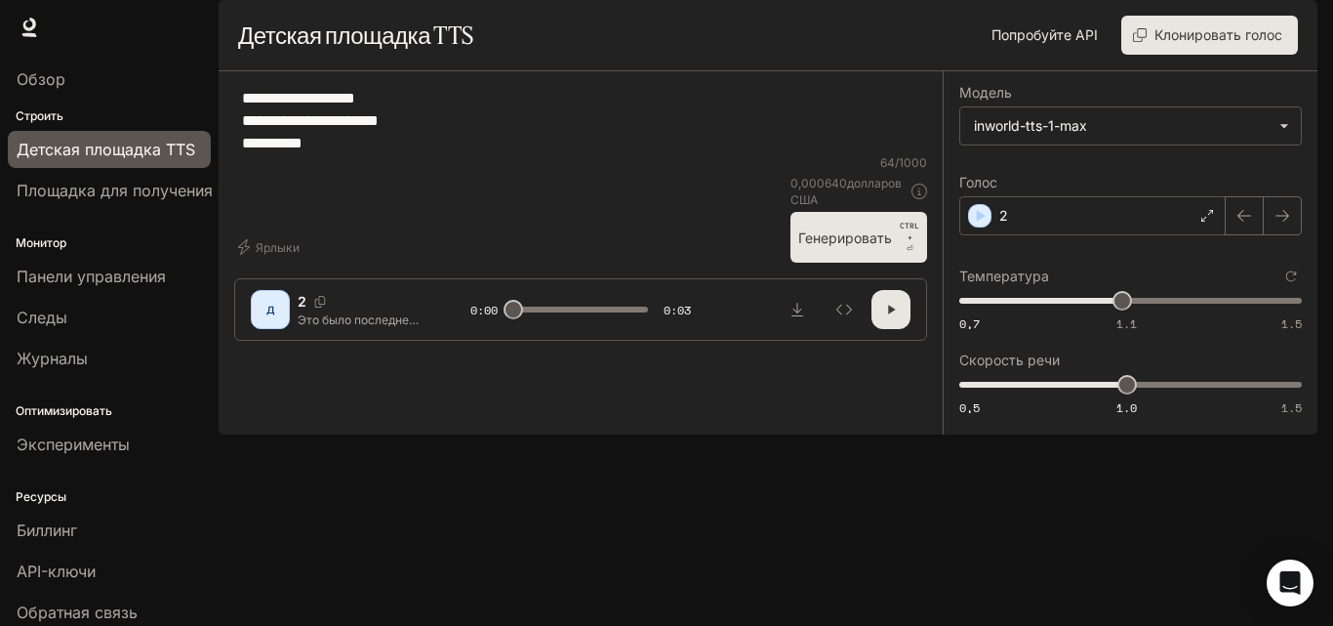 The height and width of the screenshot is (626, 1333). I want to click on font: Ярлыки, so click(277, 248).